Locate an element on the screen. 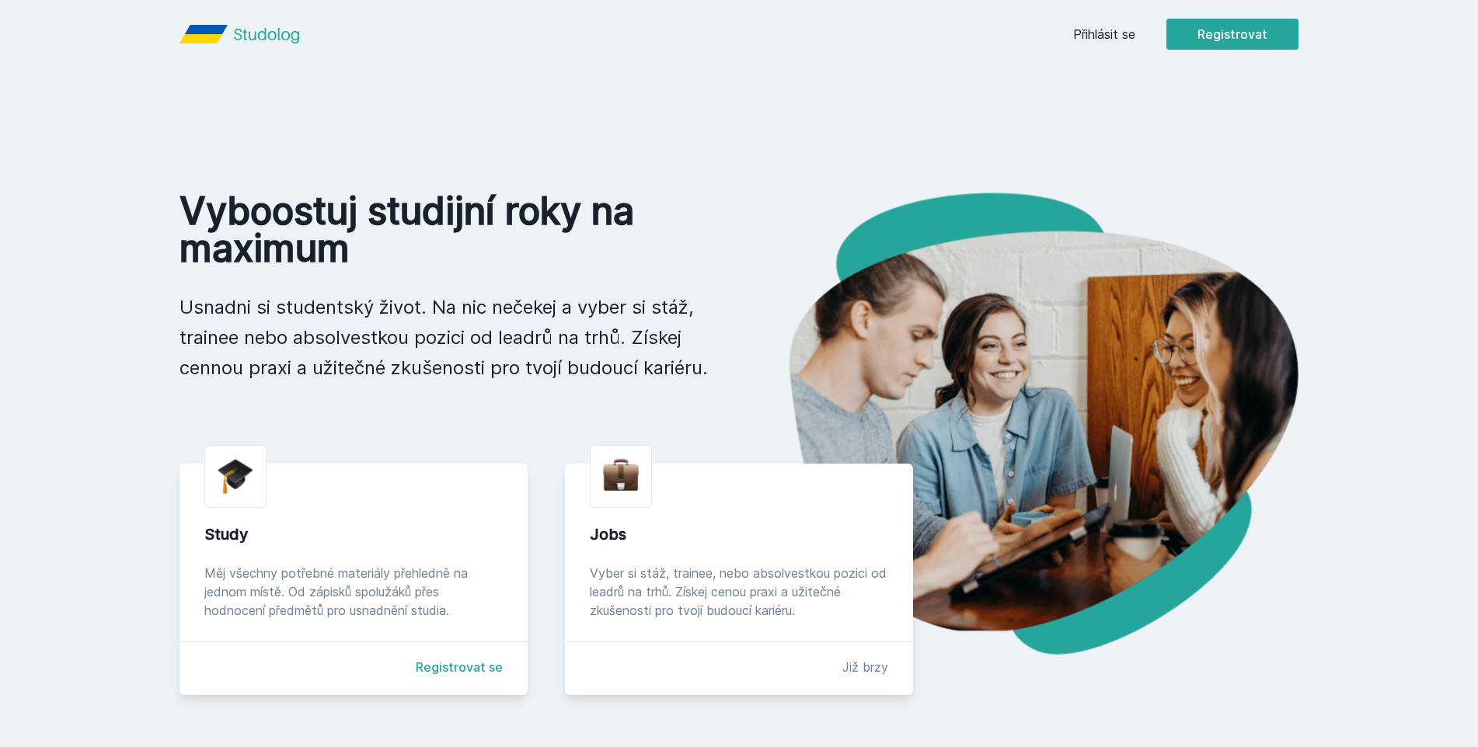 This screenshot has width=1478, height=747. button: Registrovat is located at coordinates (1232, 34).